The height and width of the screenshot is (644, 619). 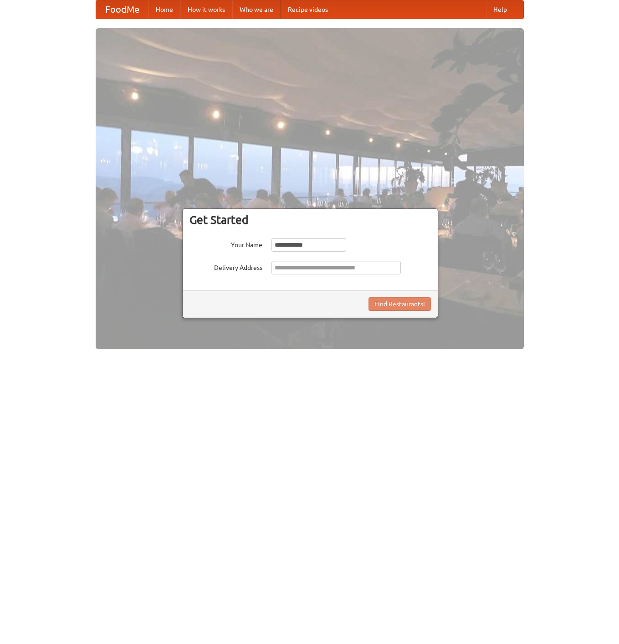 What do you see at coordinates (399, 304) in the screenshot?
I see `button: Find Restaurants!` at bounding box center [399, 304].